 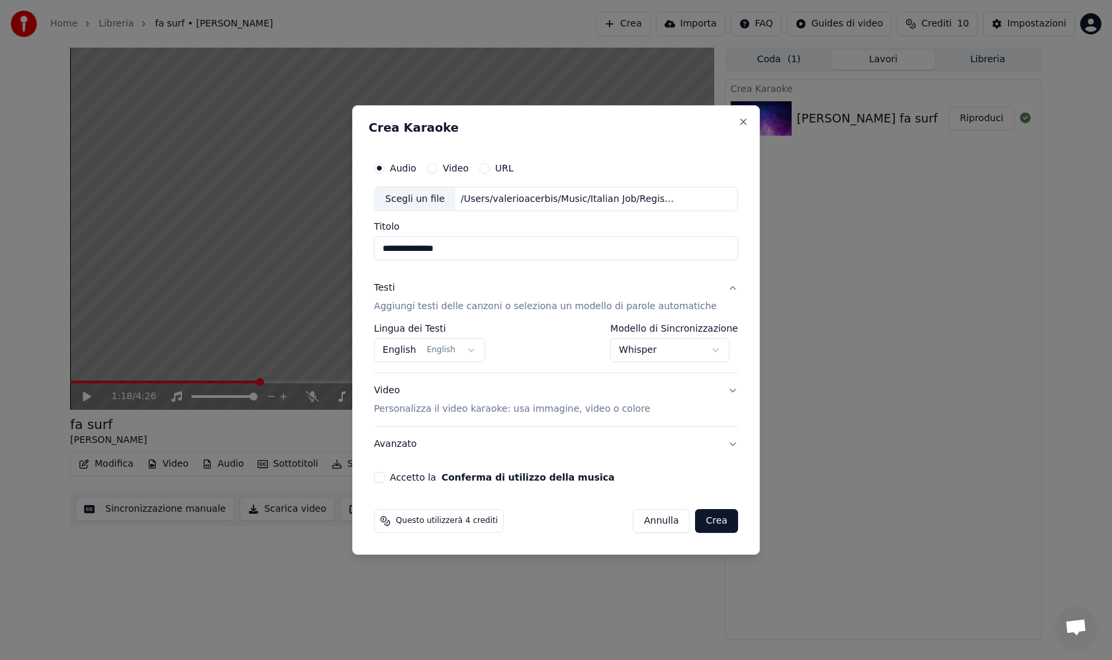 I want to click on div: Testi, so click(x=384, y=289).